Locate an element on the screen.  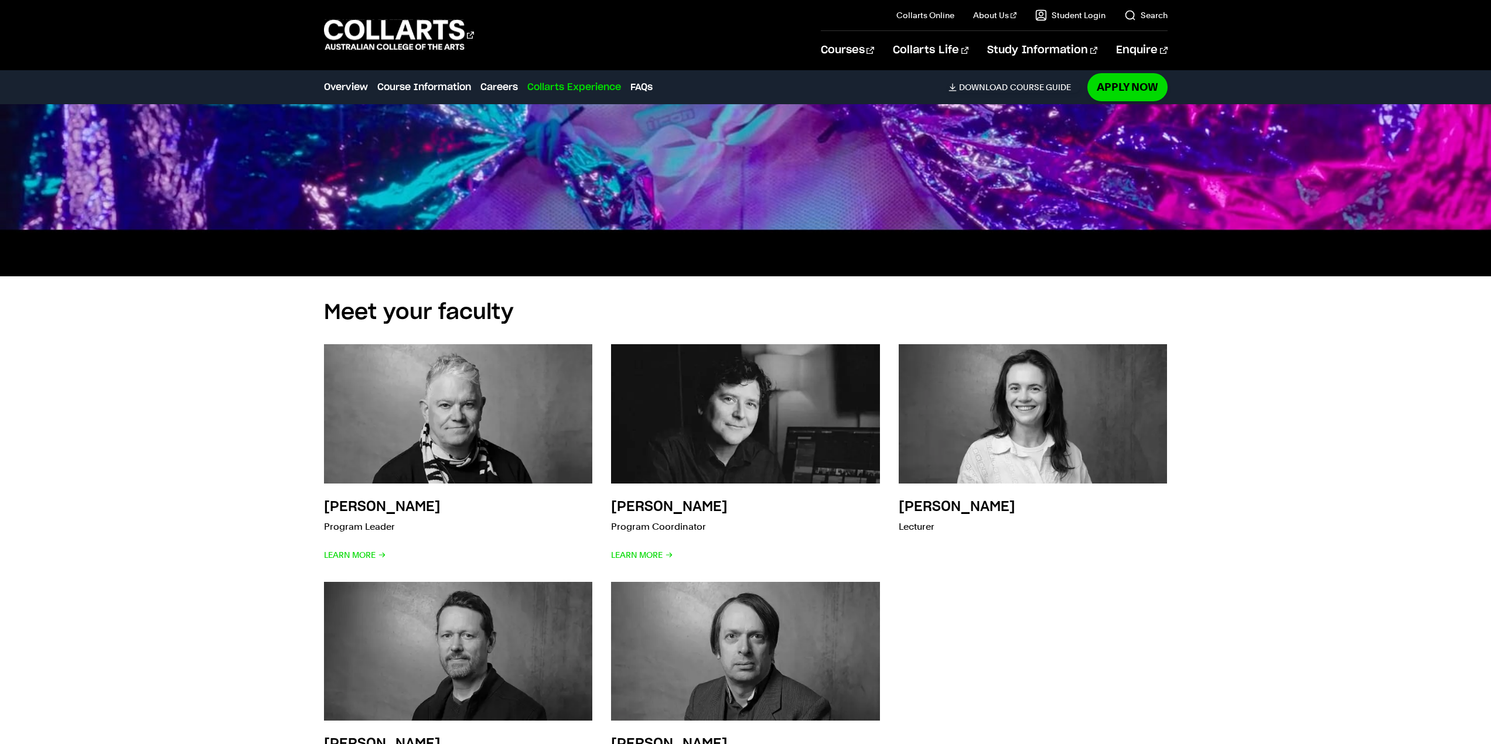
p: Program Coordinator is located at coordinates (669, 527).